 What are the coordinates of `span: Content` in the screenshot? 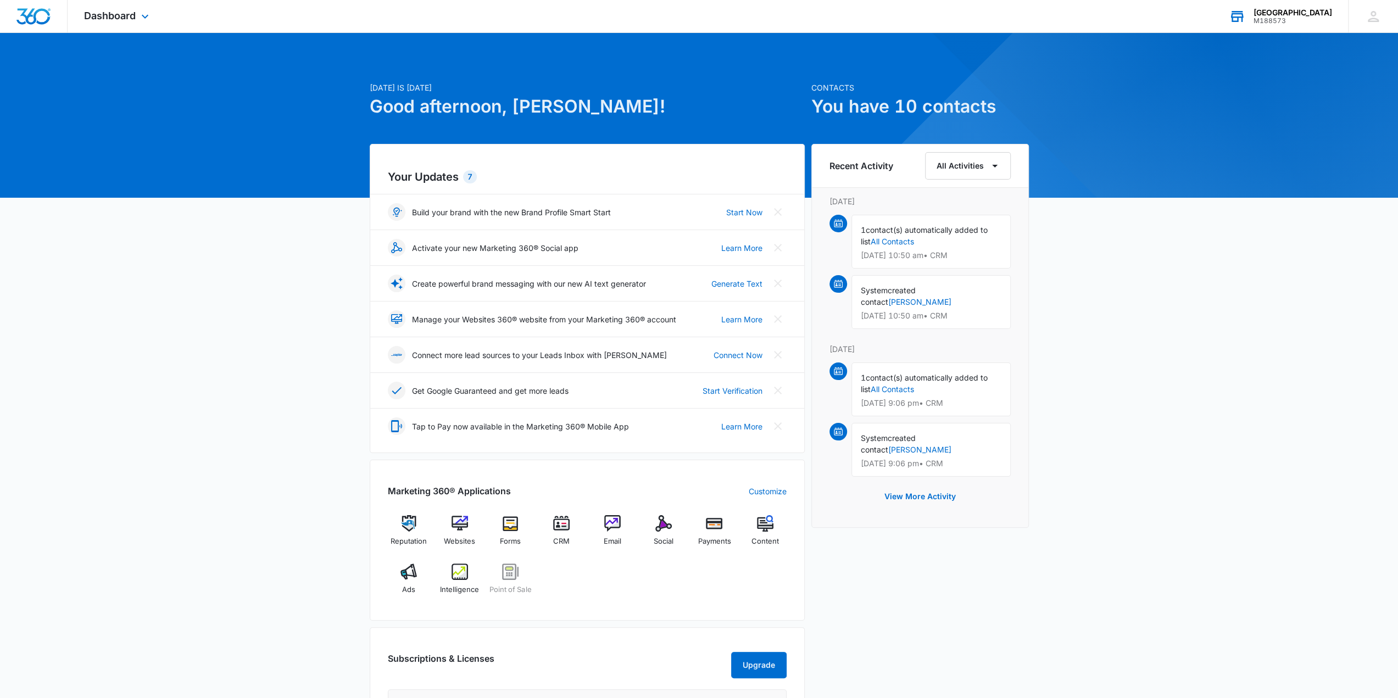 It's located at (765, 542).